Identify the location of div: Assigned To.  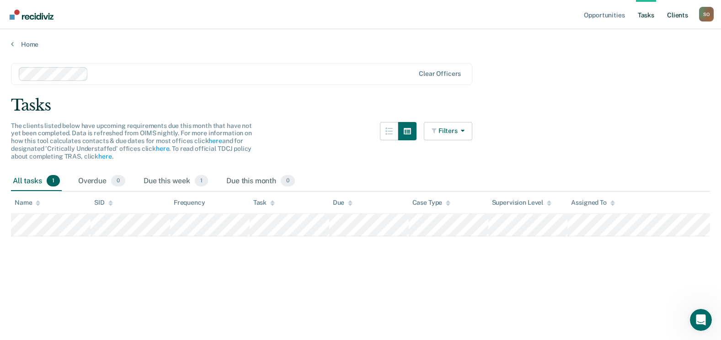
(593, 203).